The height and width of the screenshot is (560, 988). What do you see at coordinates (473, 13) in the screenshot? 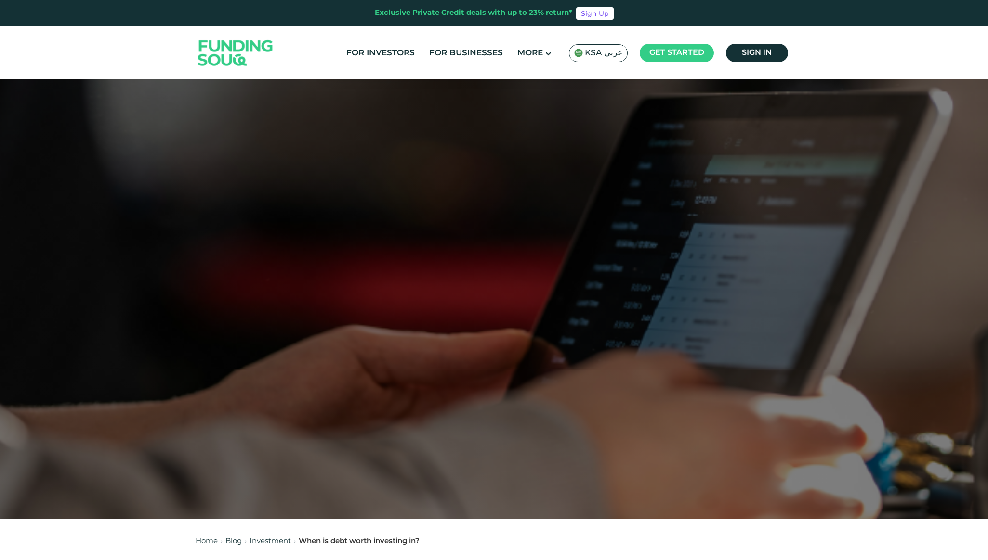
I see `div: Exclusive Private Credit deals with up to 23% return*` at bounding box center [473, 13].